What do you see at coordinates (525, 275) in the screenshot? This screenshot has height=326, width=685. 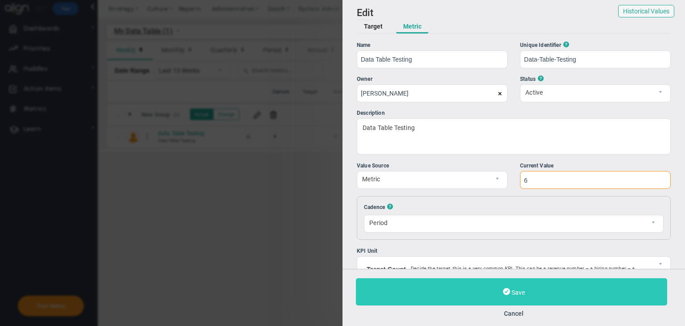 I see `p: Decide the target, this is a very common KPI. This can be a revenue number – a hiring number – a ...` at bounding box center [525, 275].